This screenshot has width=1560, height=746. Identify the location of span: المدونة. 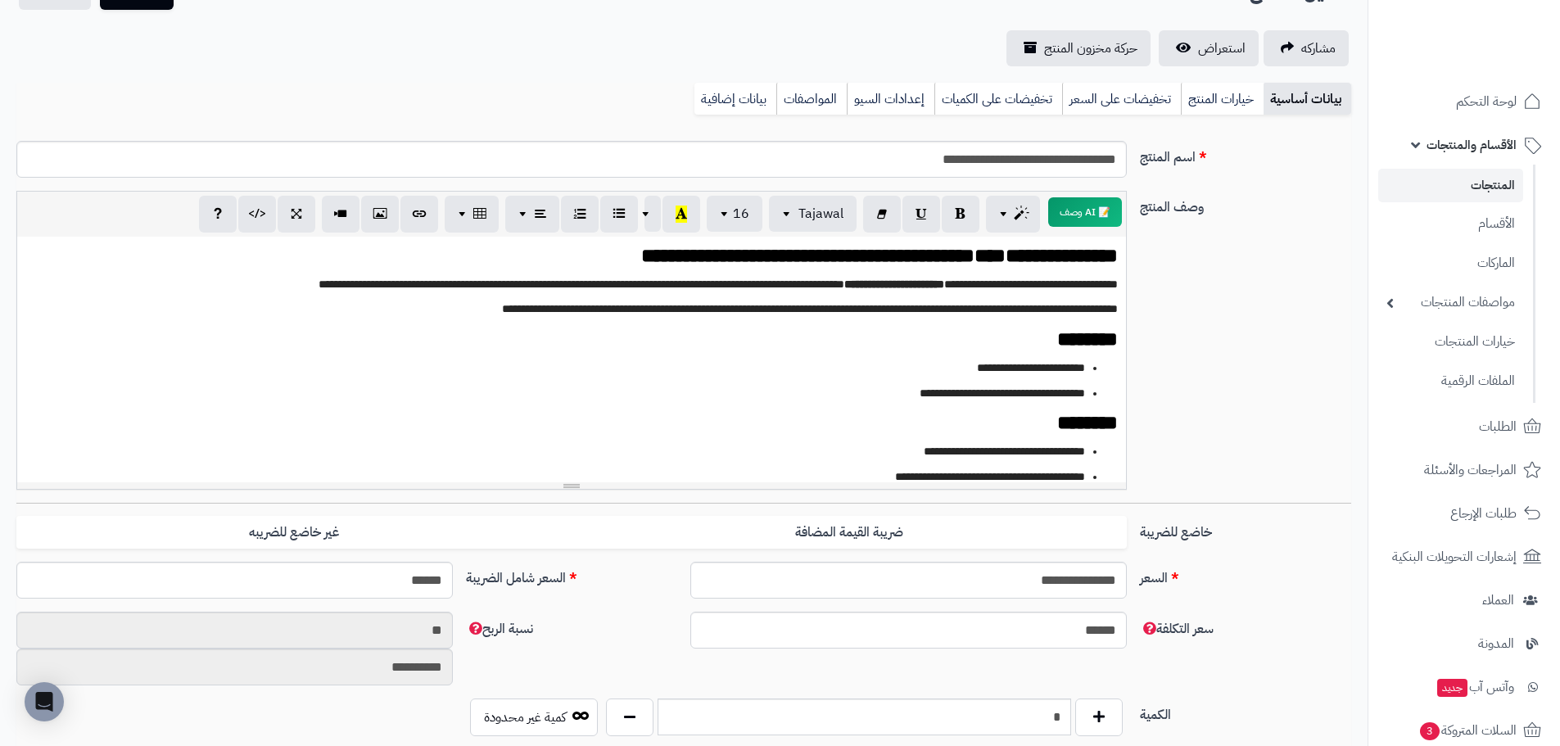
(1496, 644).